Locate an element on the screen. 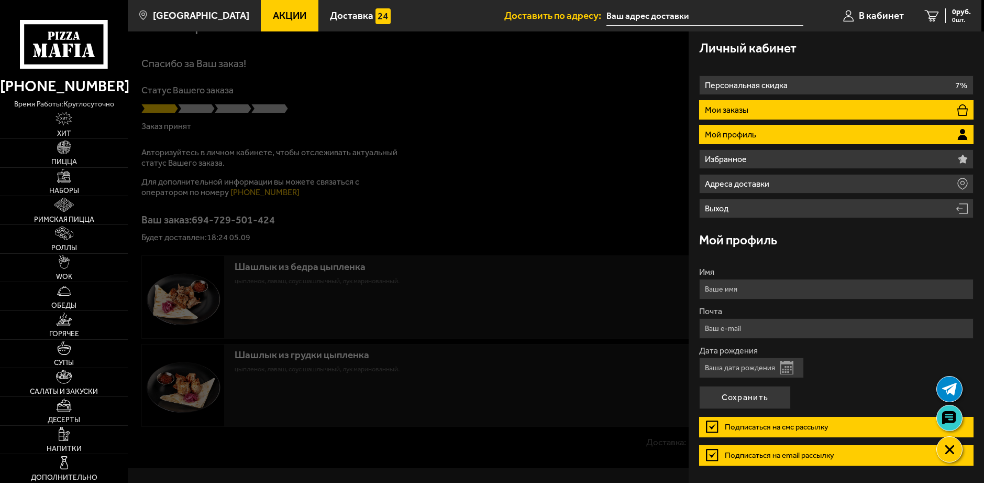  span: 0 шт. is located at coordinates (962, 20).